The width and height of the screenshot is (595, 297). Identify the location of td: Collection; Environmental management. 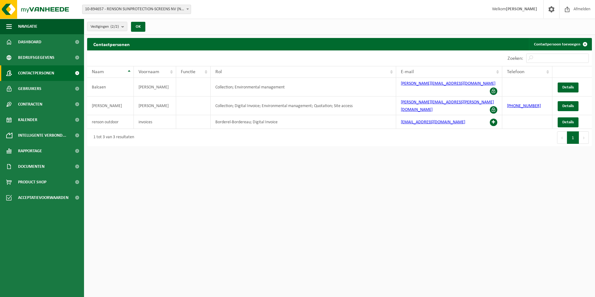
(303, 87).